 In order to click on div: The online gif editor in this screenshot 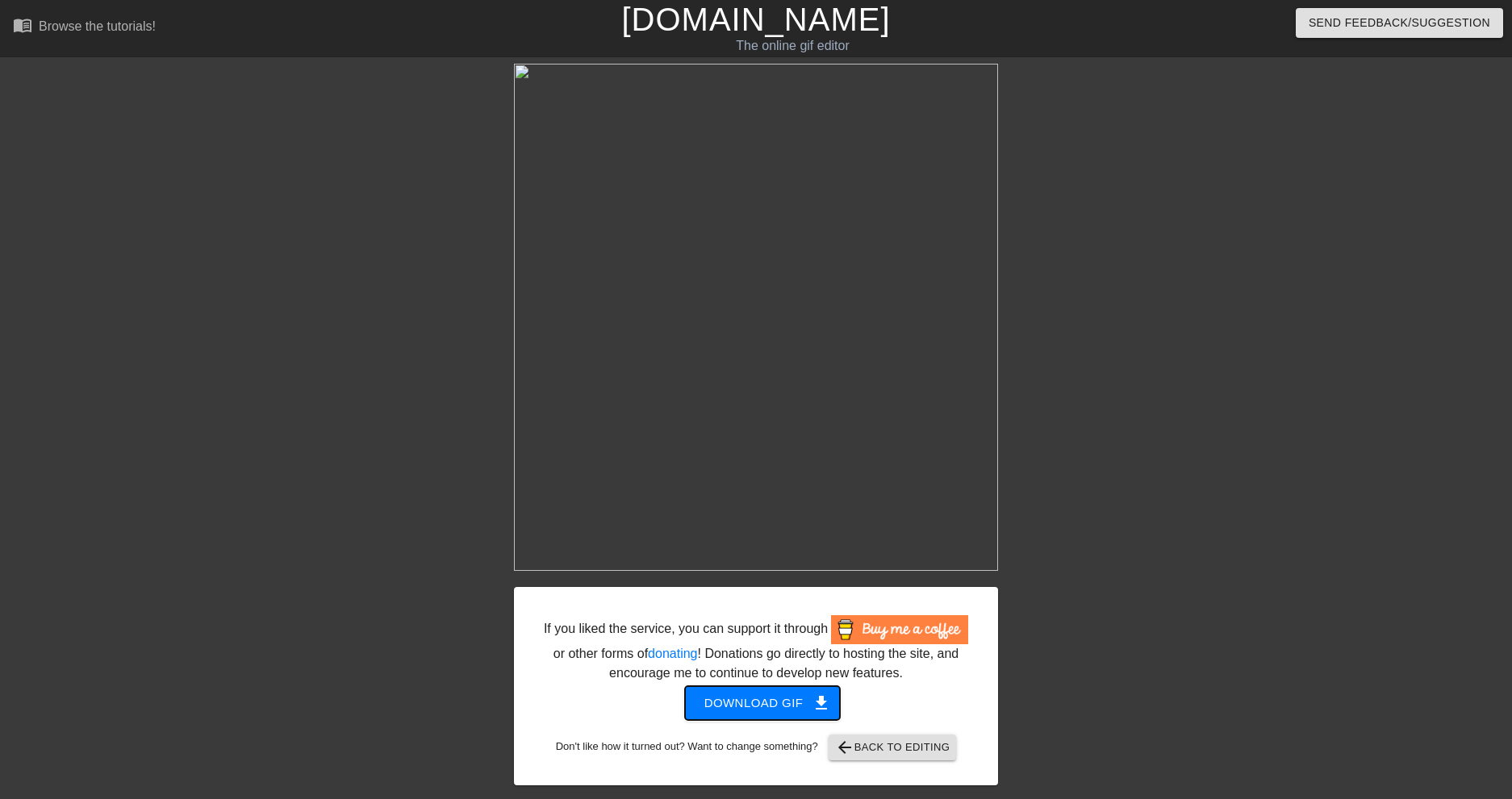, I will do `click(793, 46)`.